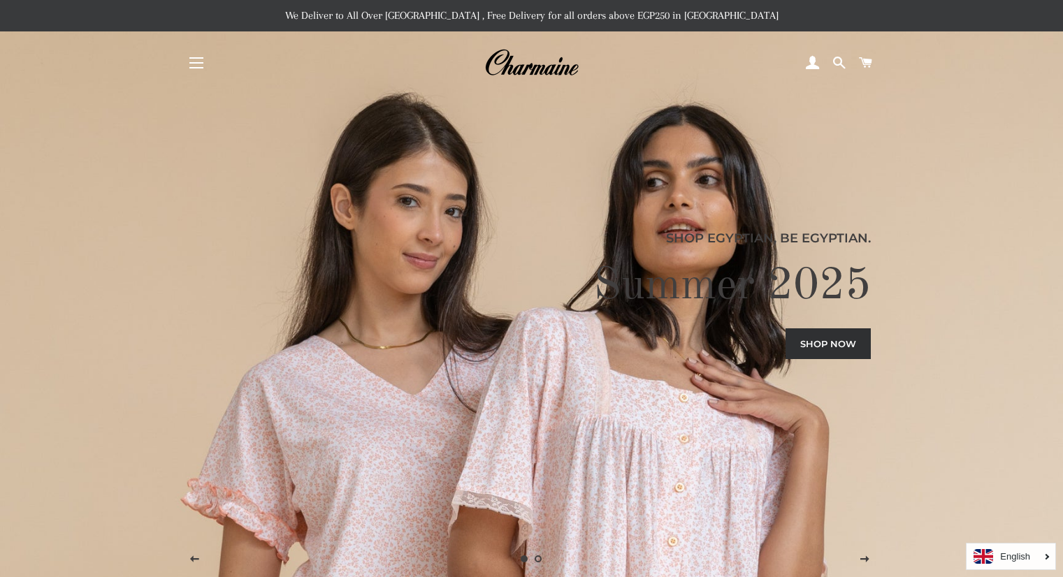 The image size is (1063, 577). I want to click on img: Charmaine Egypt, so click(531, 63).